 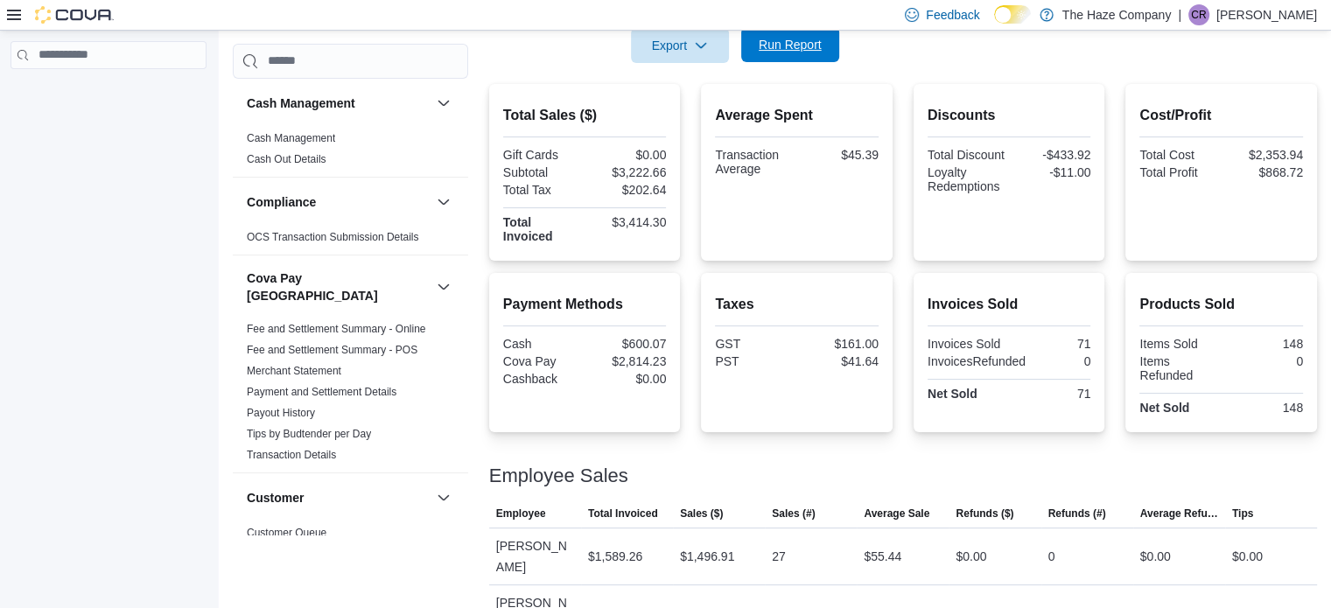 I want to click on div: Total Tax, so click(x=542, y=190).